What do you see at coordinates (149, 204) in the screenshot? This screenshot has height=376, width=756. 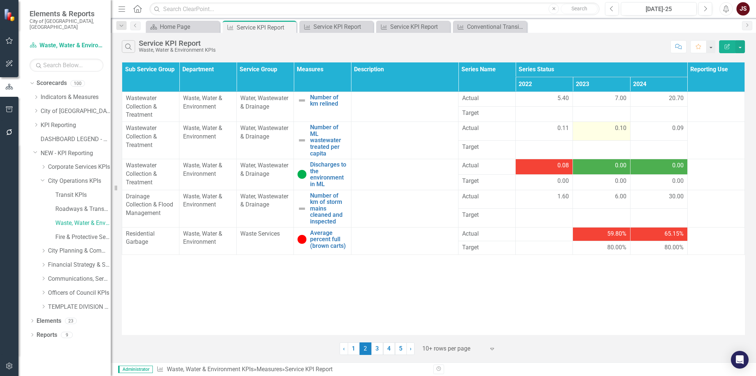 I see `span: Drainage Collection & Flood Management` at bounding box center [149, 204].